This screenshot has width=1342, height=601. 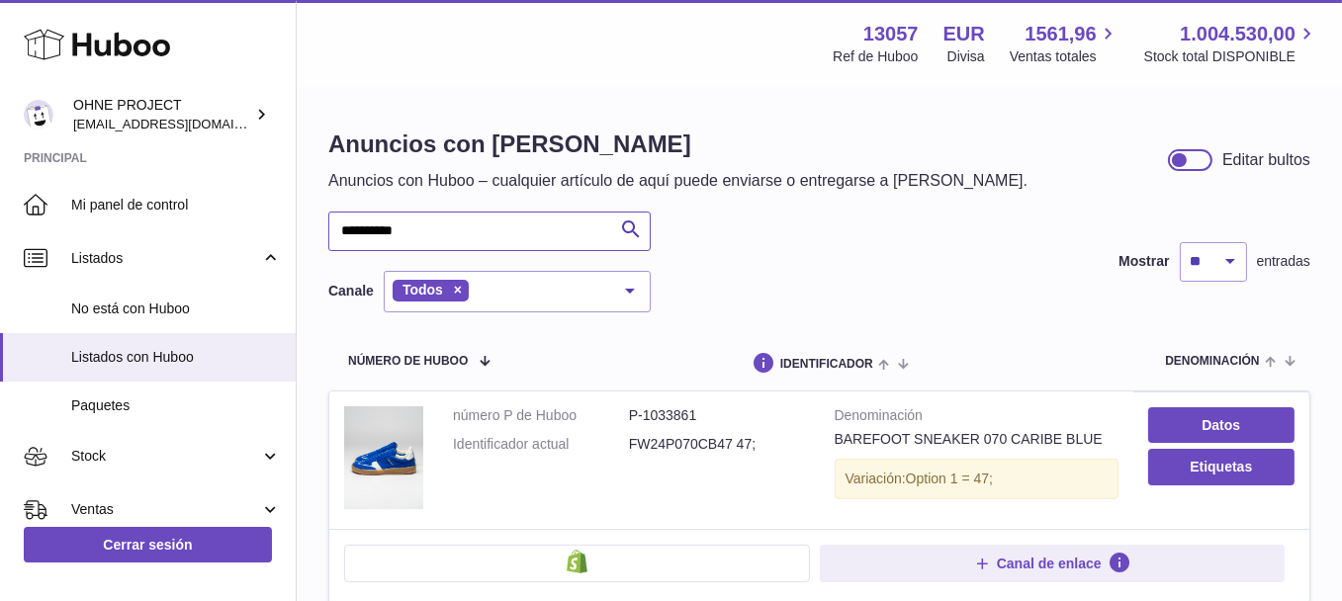 What do you see at coordinates (165, 456) in the screenshot?
I see `span: Stock` at bounding box center [165, 456].